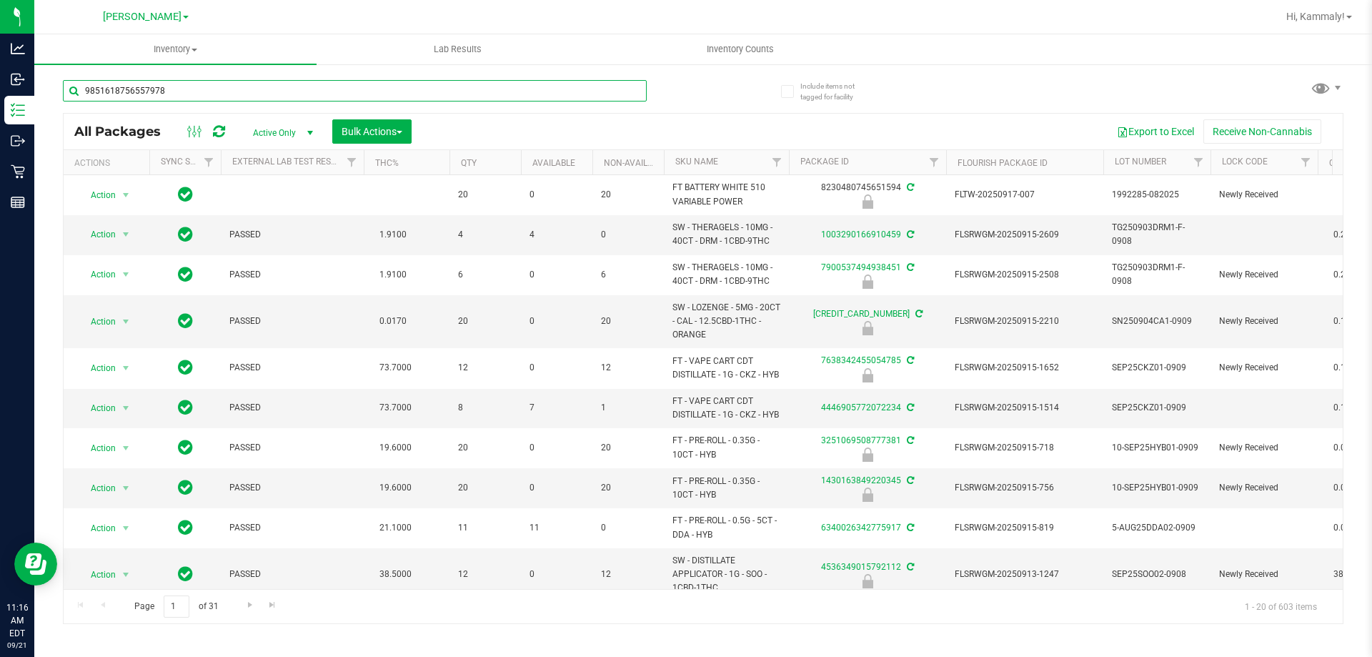 The image size is (1372, 657). What do you see at coordinates (18, 110) in the screenshot?
I see `inline-svg: Inventory` at bounding box center [18, 110].